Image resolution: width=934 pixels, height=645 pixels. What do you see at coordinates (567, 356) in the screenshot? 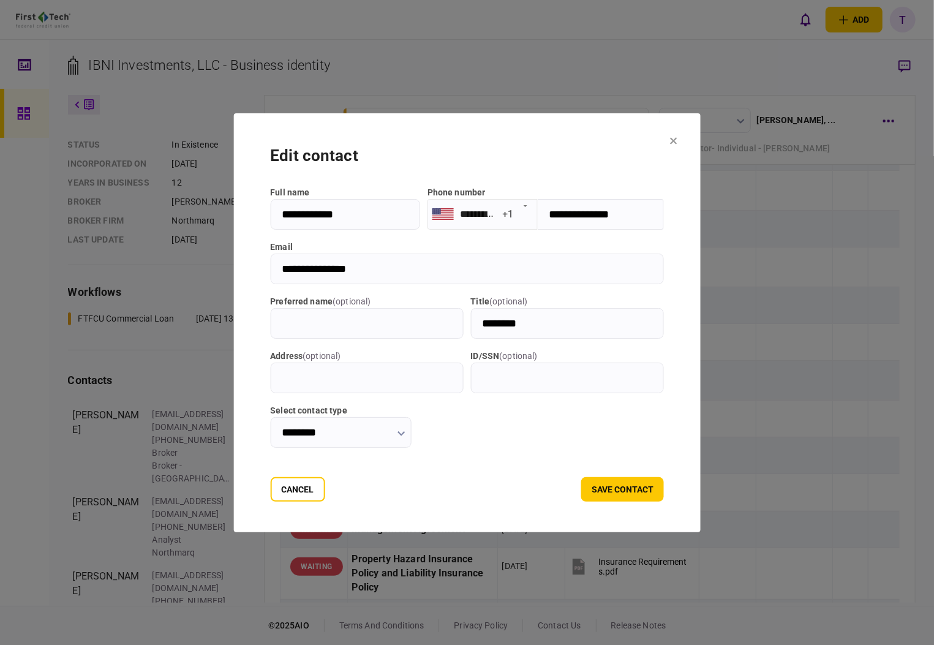
I see `label: ID/SSN` at bounding box center [567, 356].